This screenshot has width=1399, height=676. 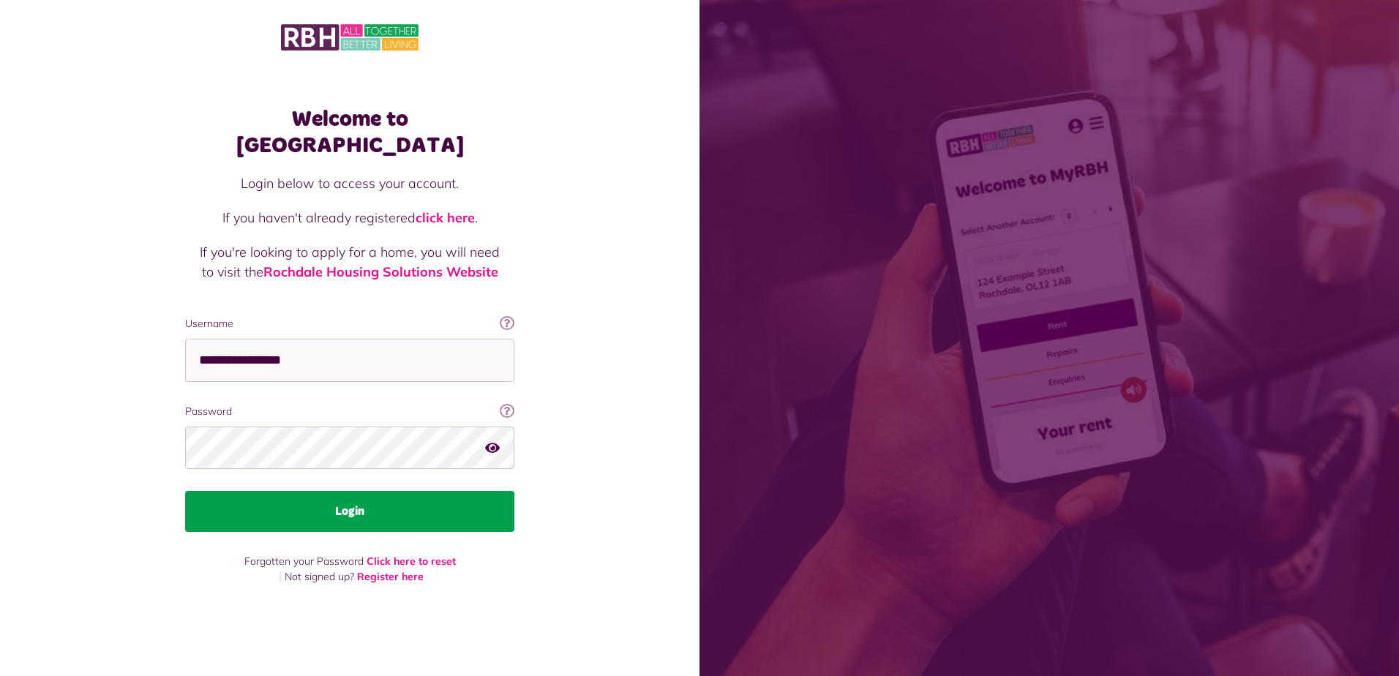 What do you see at coordinates (390, 577) in the screenshot?
I see `a: Register here` at bounding box center [390, 577].